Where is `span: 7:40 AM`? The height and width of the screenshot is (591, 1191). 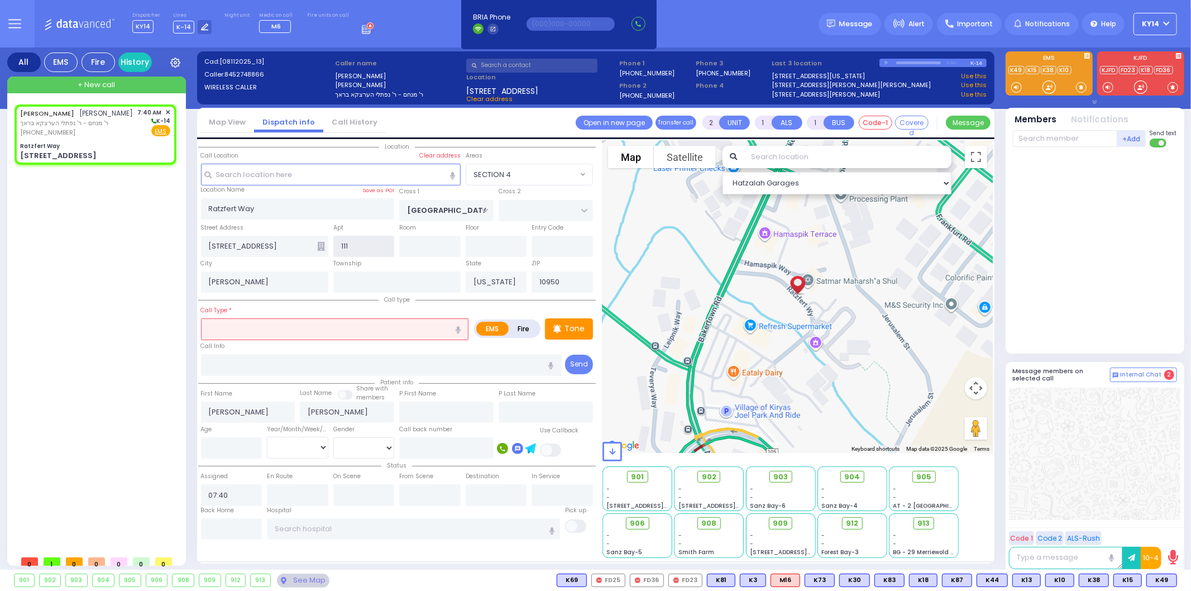
span: 7:40 AM is located at coordinates (150, 112).